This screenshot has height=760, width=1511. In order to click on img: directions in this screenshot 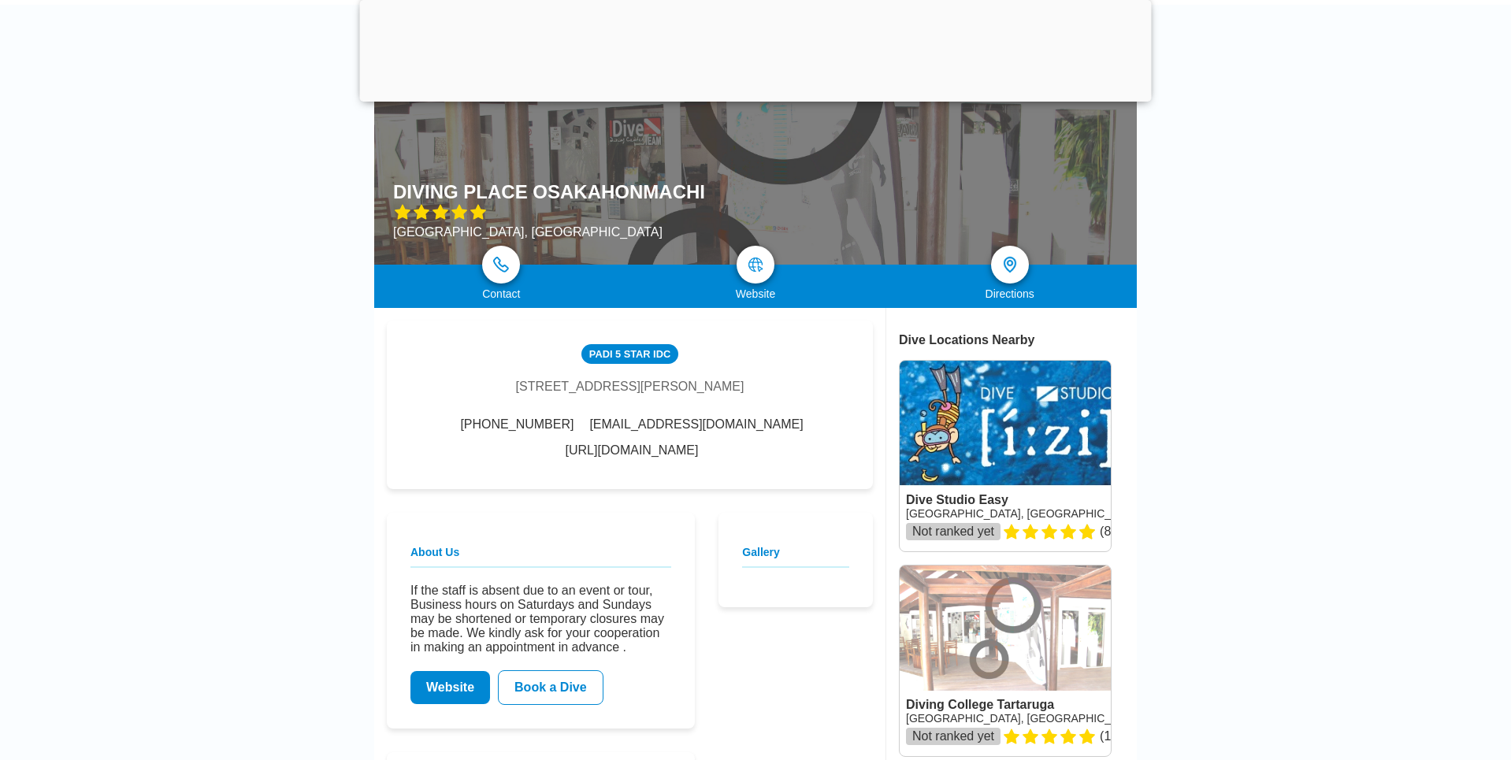, I will do `click(1010, 265)`.